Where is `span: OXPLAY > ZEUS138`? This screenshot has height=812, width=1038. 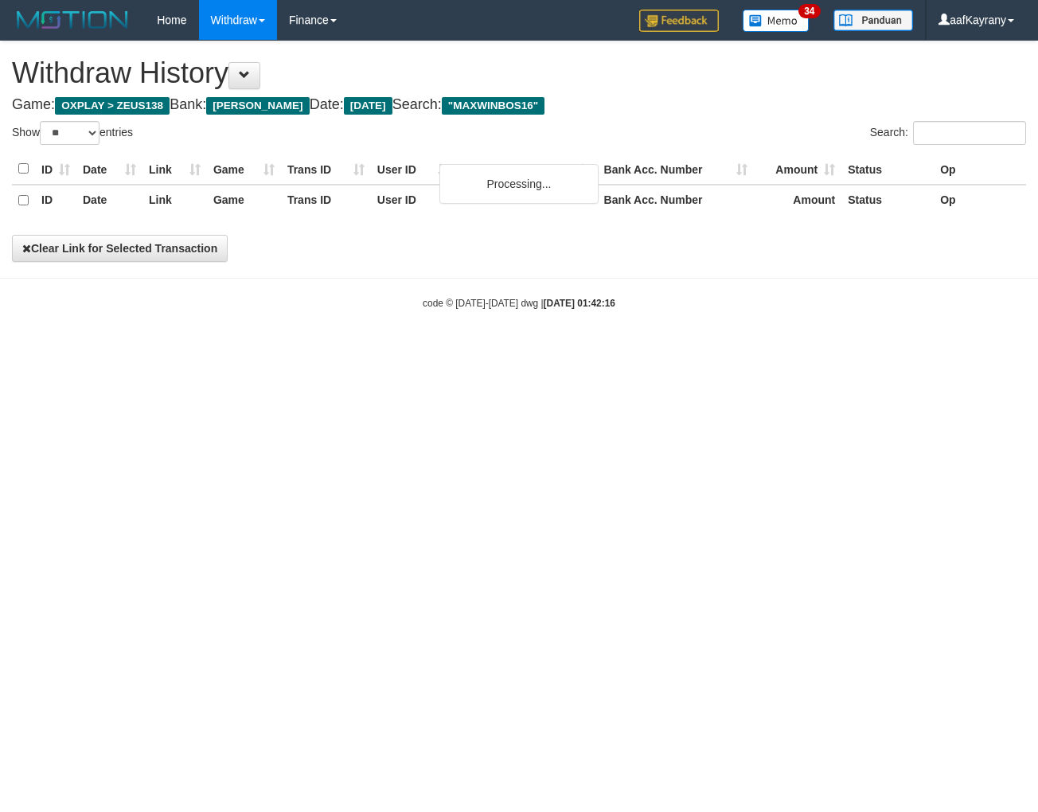
span: OXPLAY > ZEUS138 is located at coordinates (112, 106).